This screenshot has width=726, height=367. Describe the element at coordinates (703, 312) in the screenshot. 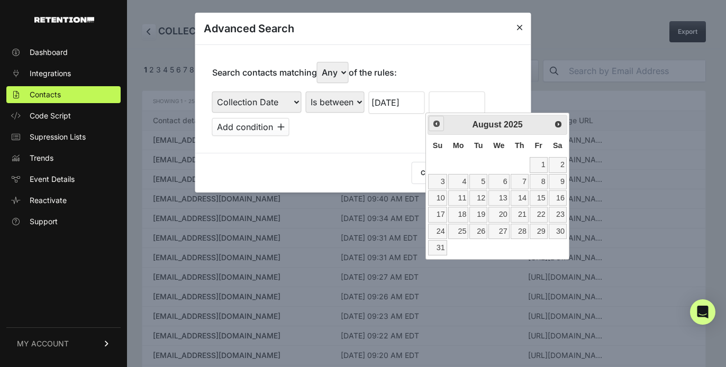

I see `div: Open Intercom Messenger` at that location.